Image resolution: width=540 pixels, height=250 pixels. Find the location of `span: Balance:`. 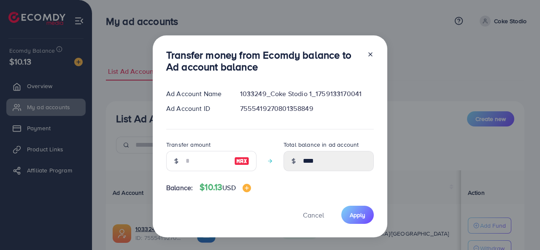

span: Balance: is located at coordinates (179, 188).